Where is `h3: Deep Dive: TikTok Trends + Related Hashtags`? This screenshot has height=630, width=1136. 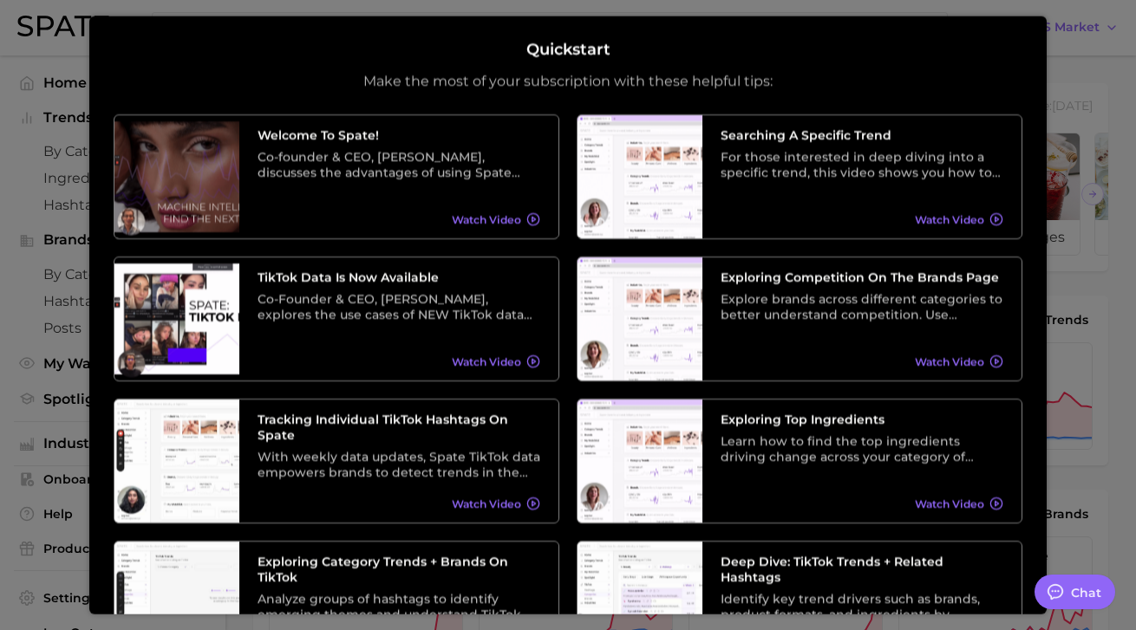
h3: Deep Dive: TikTok Trends + Related Hashtags is located at coordinates (862, 570).